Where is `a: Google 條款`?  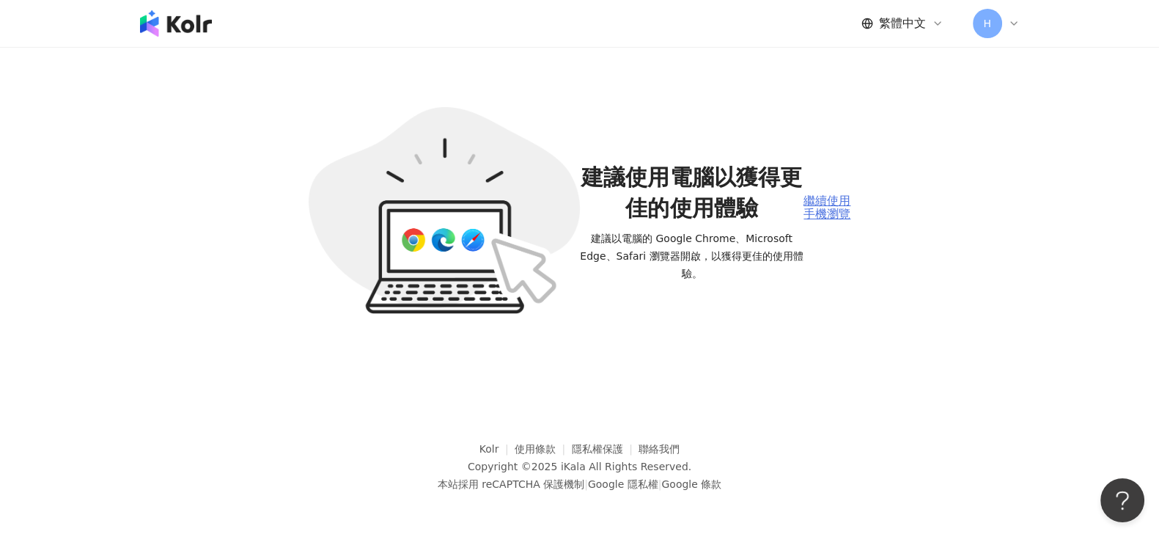 a: Google 條款 is located at coordinates (691, 484).